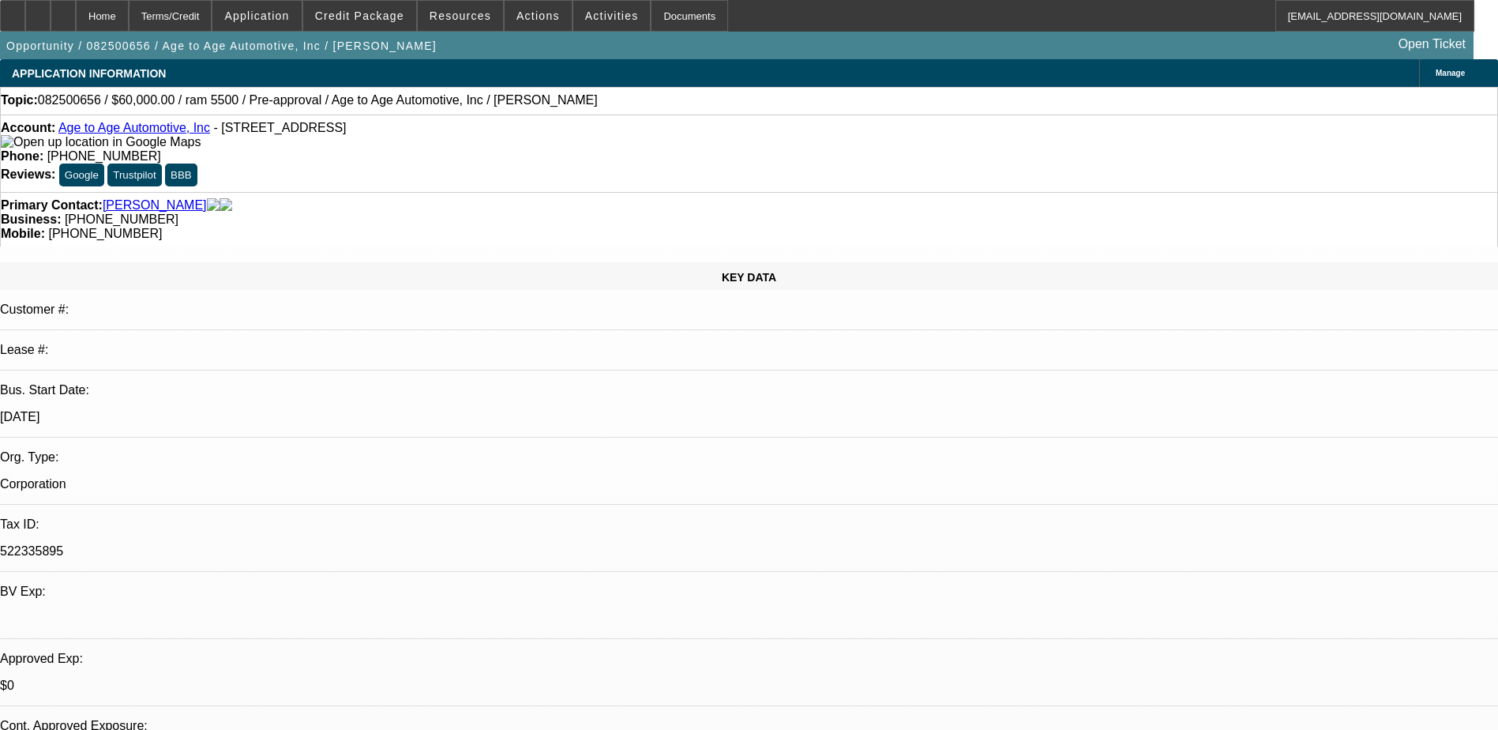 The width and height of the screenshot is (1498, 730). I want to click on button: Resources, so click(460, 16).